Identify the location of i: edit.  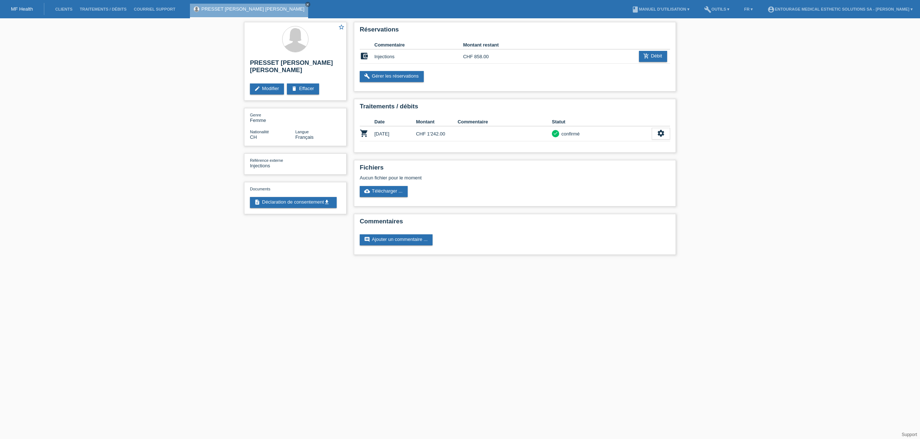
(257, 89).